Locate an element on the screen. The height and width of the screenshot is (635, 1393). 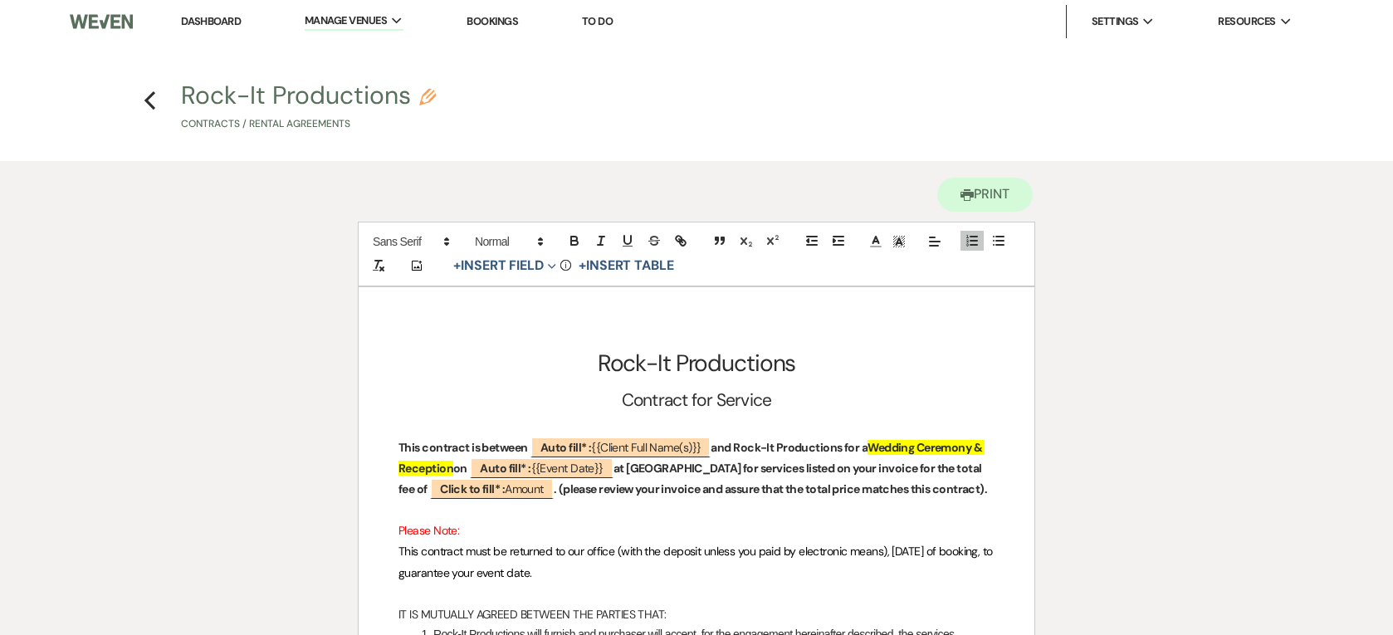
b: Click to fill* : is located at coordinates (472, 489).